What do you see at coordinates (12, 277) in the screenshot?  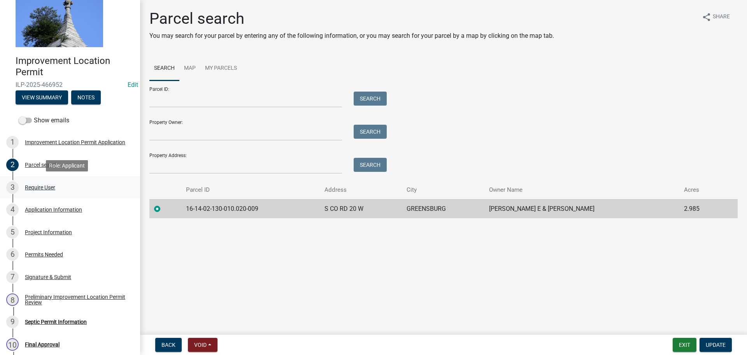 I see `div: 7` at bounding box center [12, 277].